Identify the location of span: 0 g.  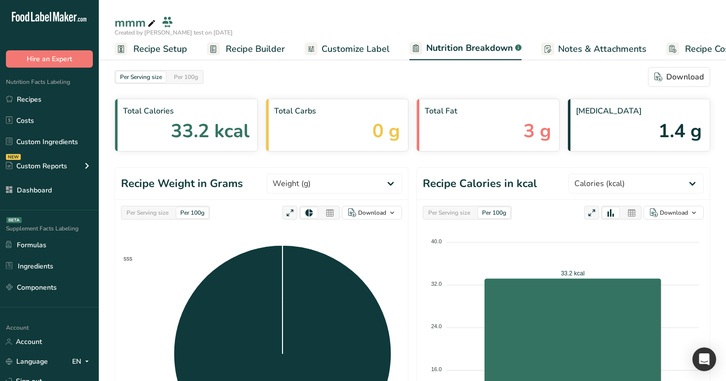
(386, 131).